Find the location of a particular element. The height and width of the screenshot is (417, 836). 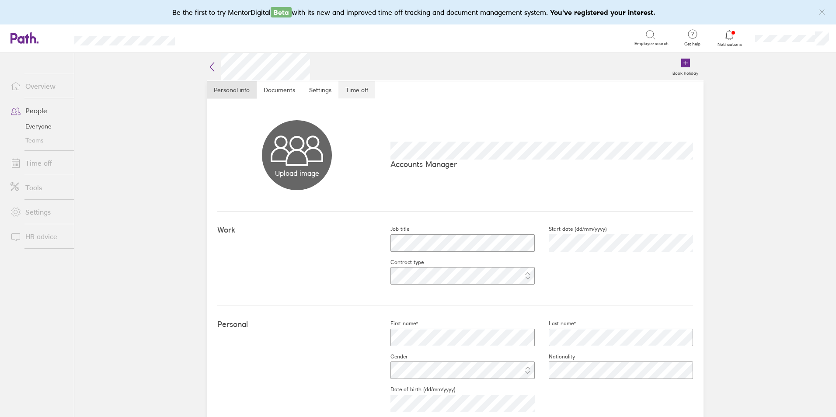

label: Book holiday is located at coordinates (685, 72).